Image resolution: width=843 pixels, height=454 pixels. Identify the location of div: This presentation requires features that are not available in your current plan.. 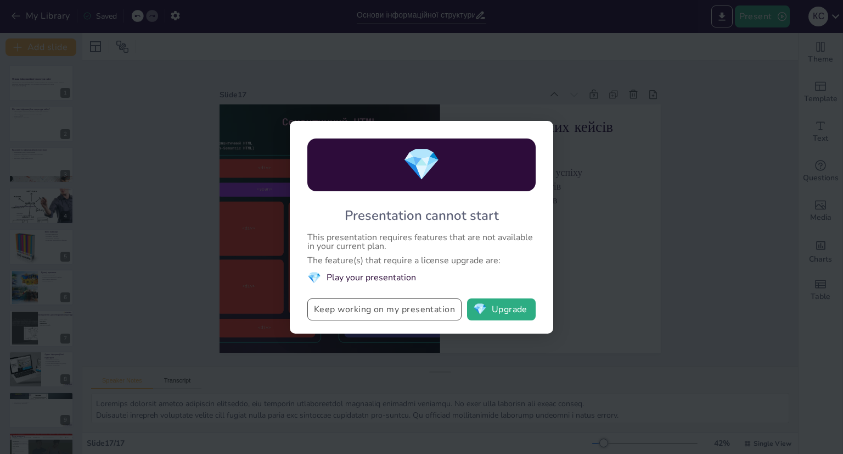
(422, 242).